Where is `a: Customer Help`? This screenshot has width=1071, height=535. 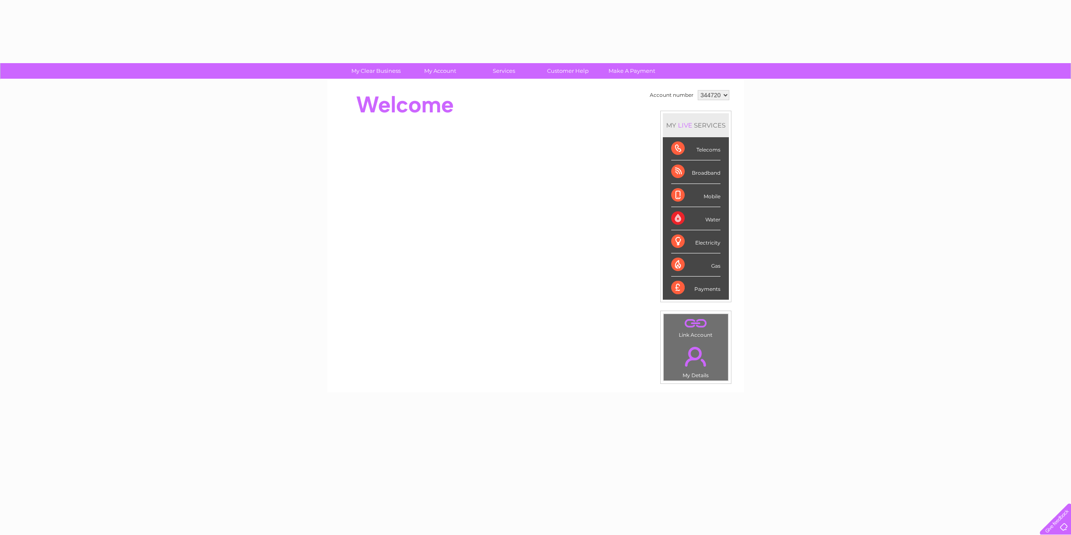 a: Customer Help is located at coordinates (568, 71).